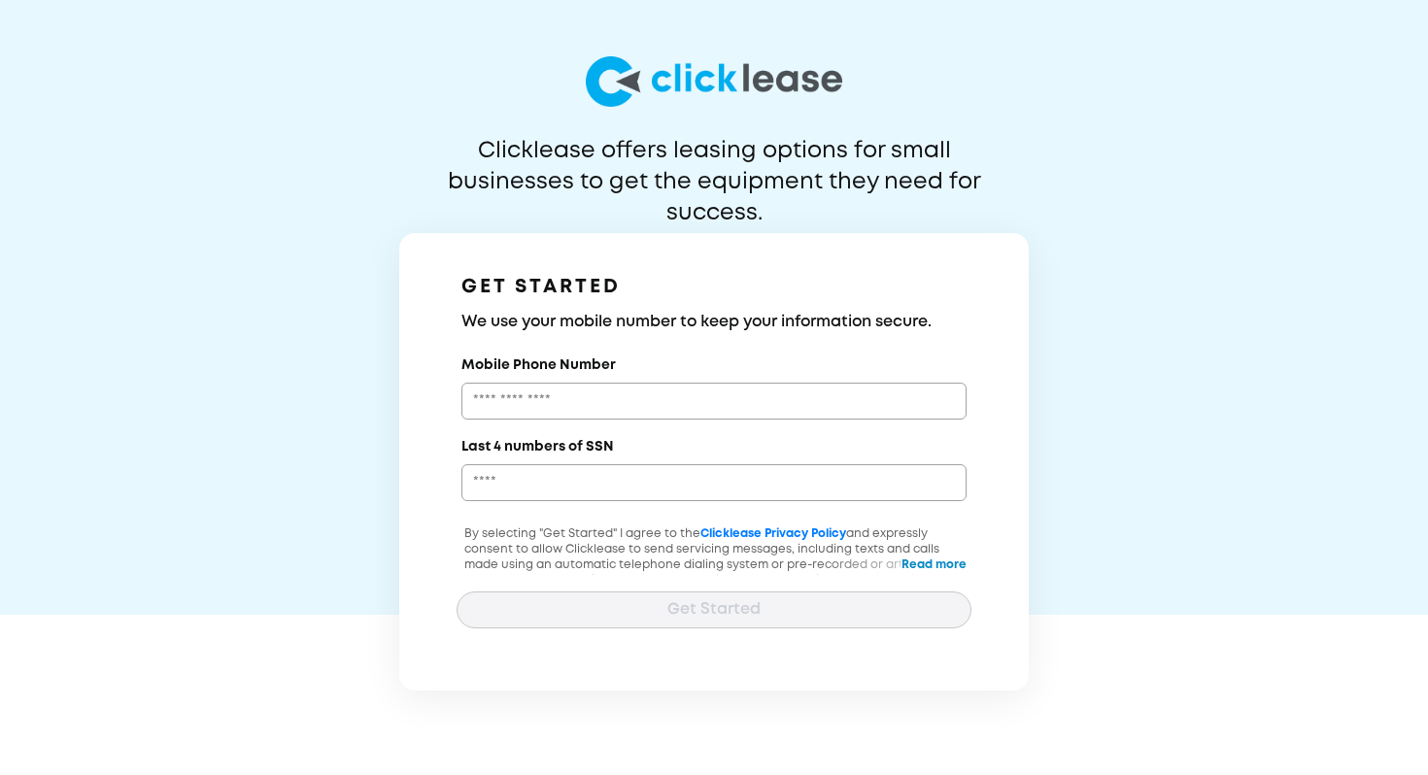 The image size is (1428, 775). What do you see at coordinates (773, 533) in the screenshot?
I see `a: Clicklease Privacy Policy` at bounding box center [773, 533].